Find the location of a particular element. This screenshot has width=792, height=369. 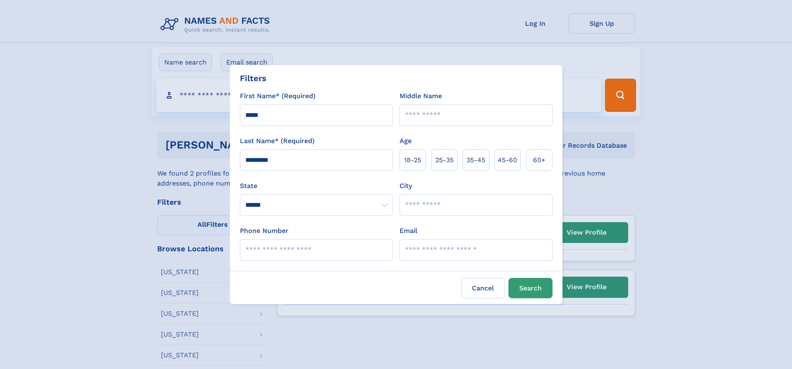

label: First Name* (Required) is located at coordinates (278, 96).